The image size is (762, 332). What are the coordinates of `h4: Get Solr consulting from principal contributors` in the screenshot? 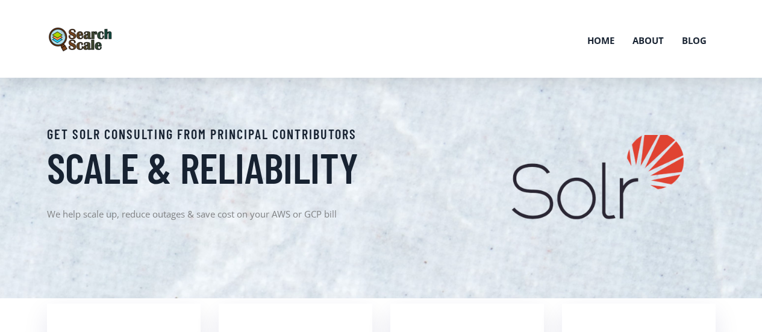 It's located at (210, 134).